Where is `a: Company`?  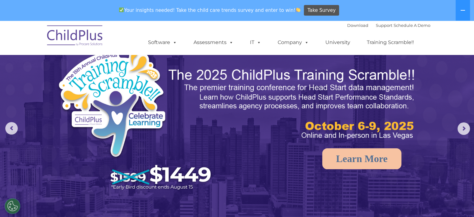
a: Company is located at coordinates (294, 42).